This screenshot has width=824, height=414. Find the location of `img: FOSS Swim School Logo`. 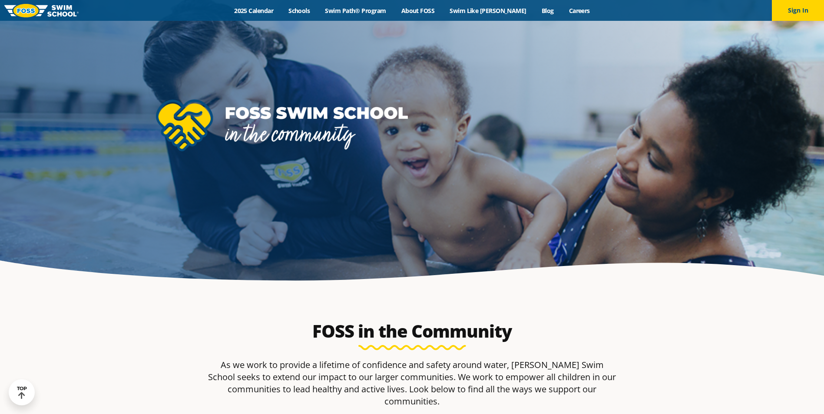

img: FOSS Swim School Logo is located at coordinates (41, 10).